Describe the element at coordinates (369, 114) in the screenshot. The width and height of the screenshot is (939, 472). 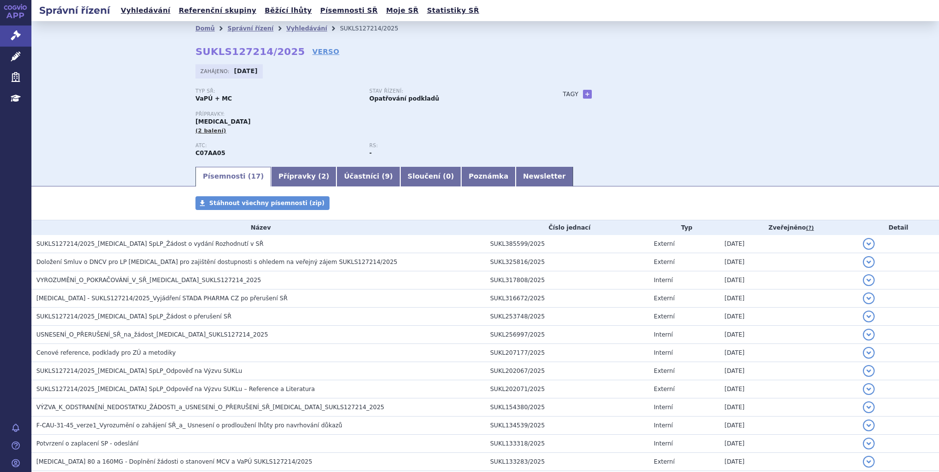
I see `p: Přípravky:` at that location.